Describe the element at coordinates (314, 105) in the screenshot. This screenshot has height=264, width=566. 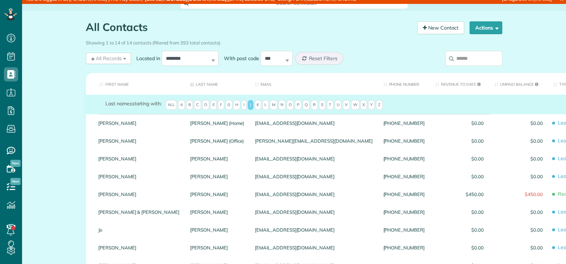
I see `span: R` at that location.